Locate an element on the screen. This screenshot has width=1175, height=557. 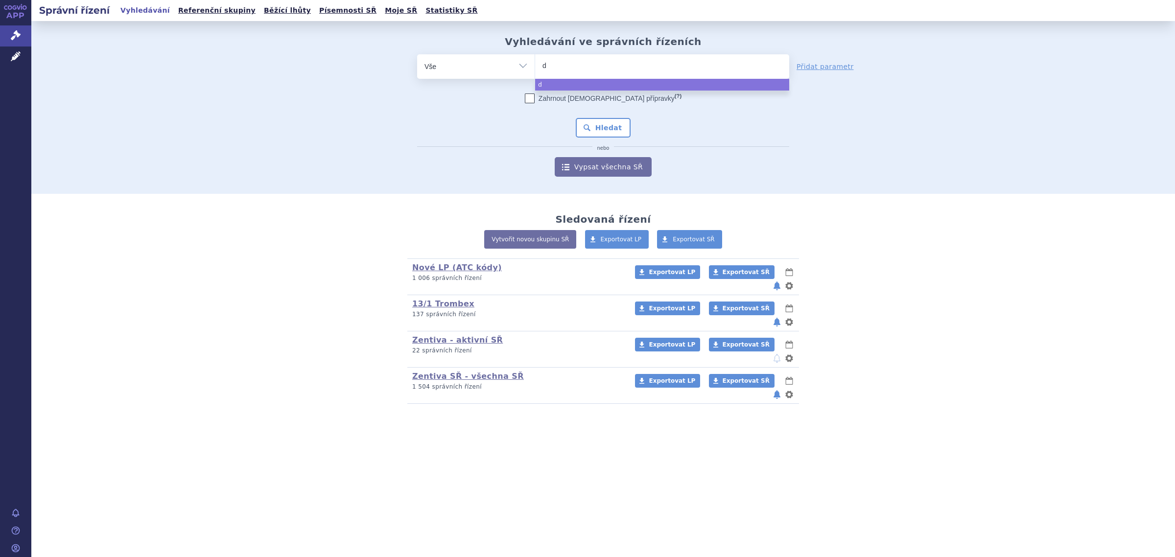
i: nebo is located at coordinates (603, 148).